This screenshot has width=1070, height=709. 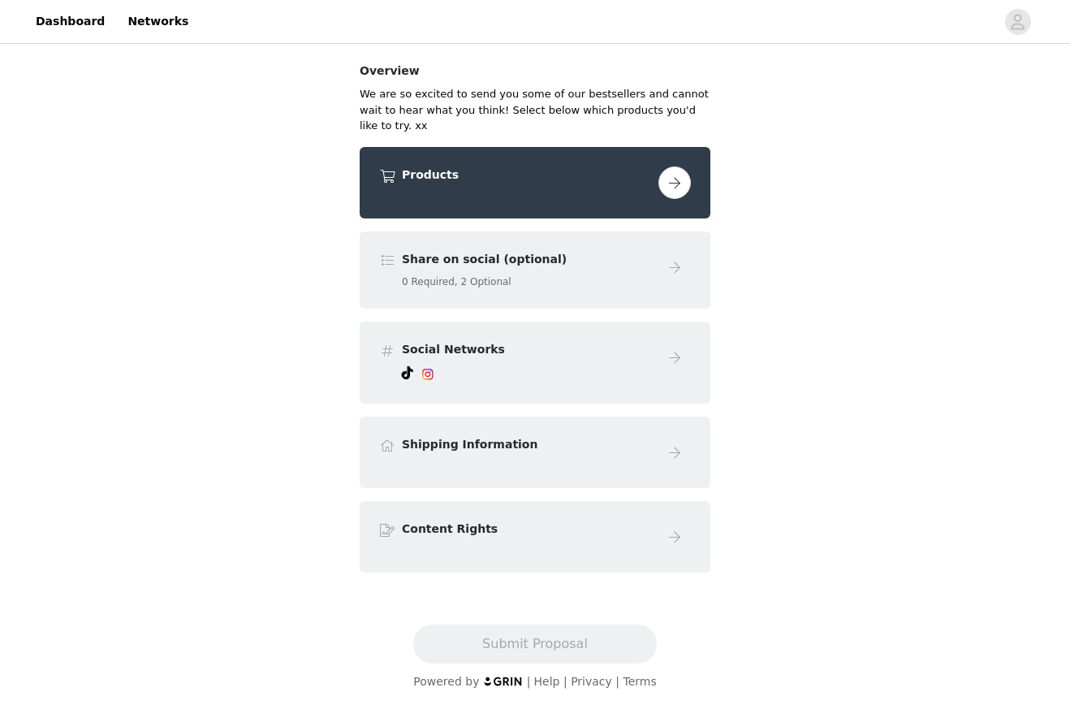 What do you see at coordinates (527, 175) in the screenshot?
I see `h4: Products` at bounding box center [527, 175].